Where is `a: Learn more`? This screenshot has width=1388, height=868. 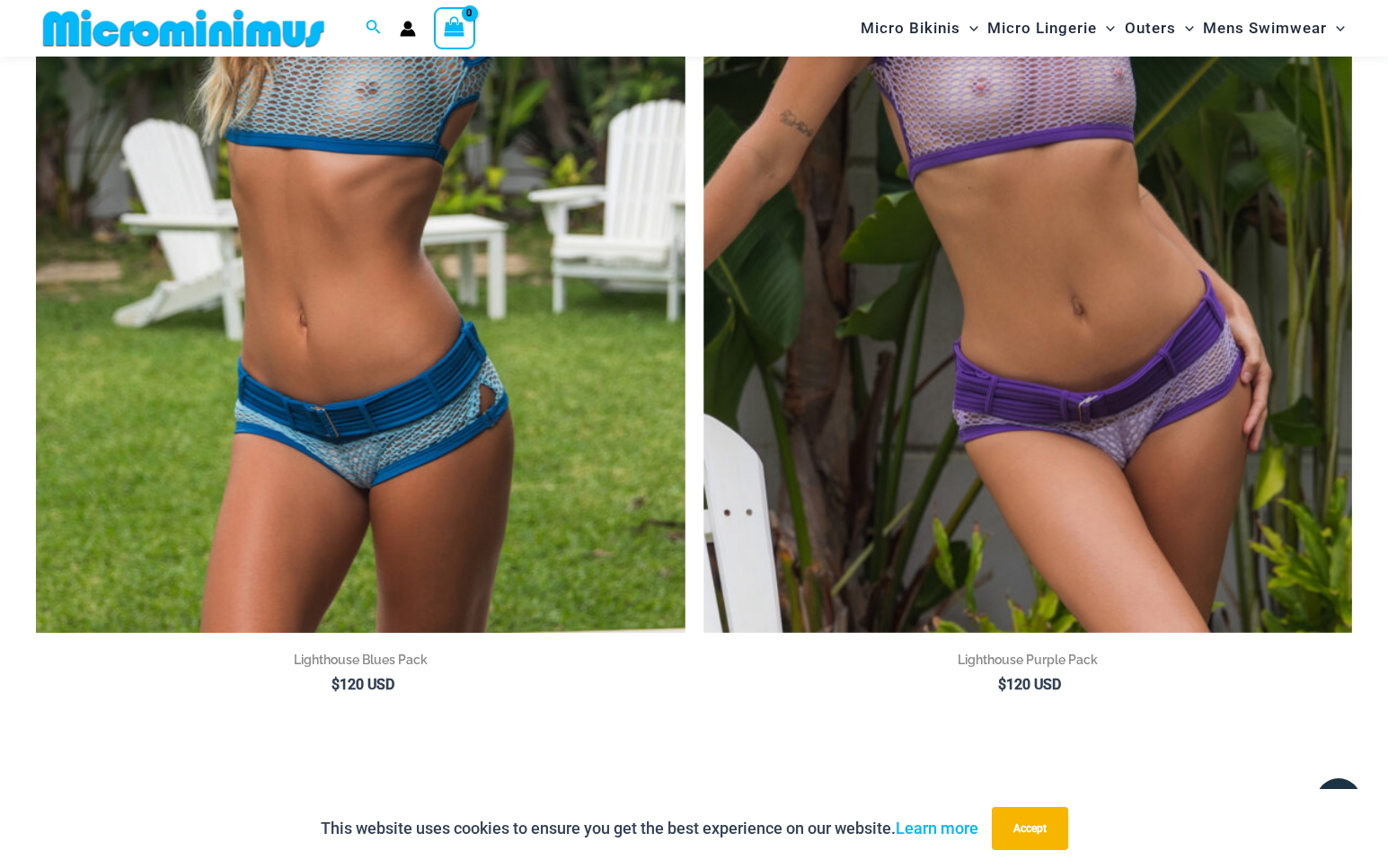
a: Learn more is located at coordinates (937, 828).